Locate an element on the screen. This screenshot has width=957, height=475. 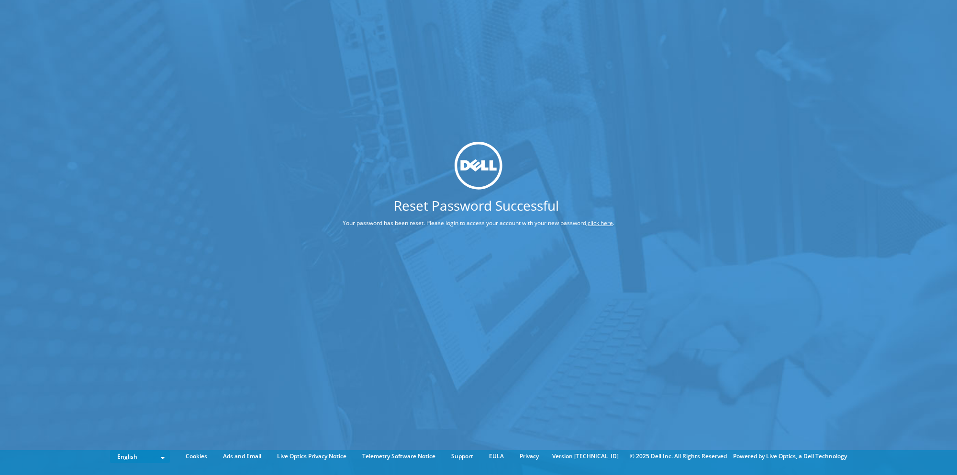
a: EULA is located at coordinates (496, 456).